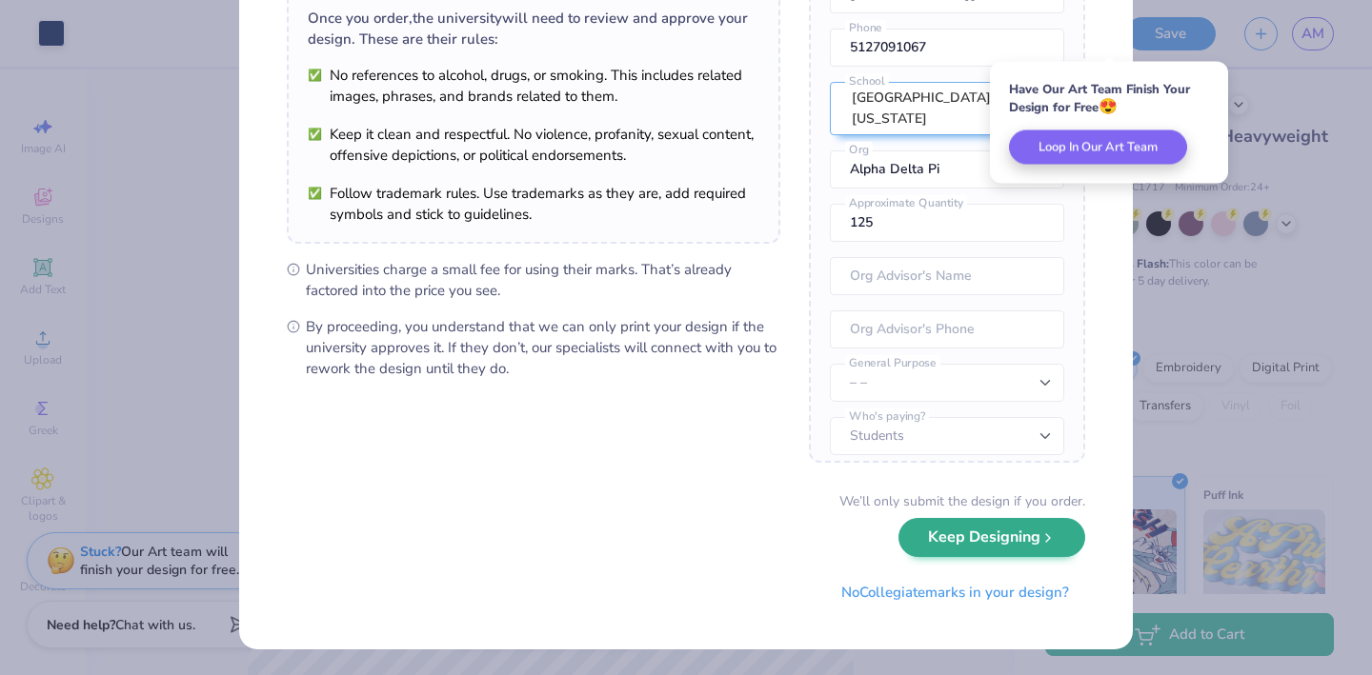 Image resolution: width=1372 pixels, height=675 pixels. Describe the element at coordinates (534, 29) in the screenshot. I see `div: Once you order, the university will need to review and approve your design. These are their rules:` at that location.